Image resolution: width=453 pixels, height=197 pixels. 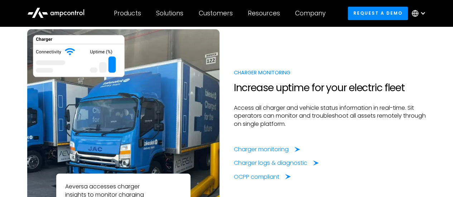 I want to click on div: Solutions, so click(x=170, y=13).